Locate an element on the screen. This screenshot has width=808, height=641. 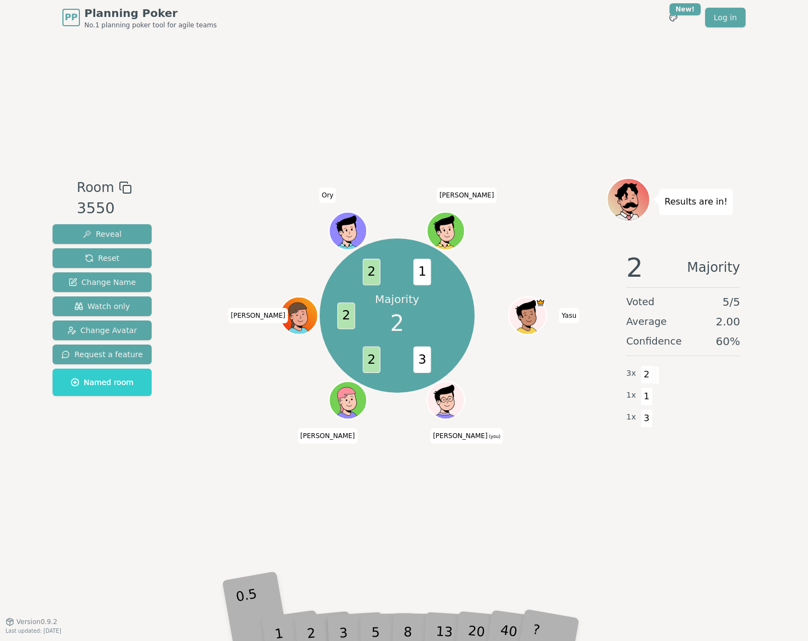
span: (you) is located at coordinates (494, 437).